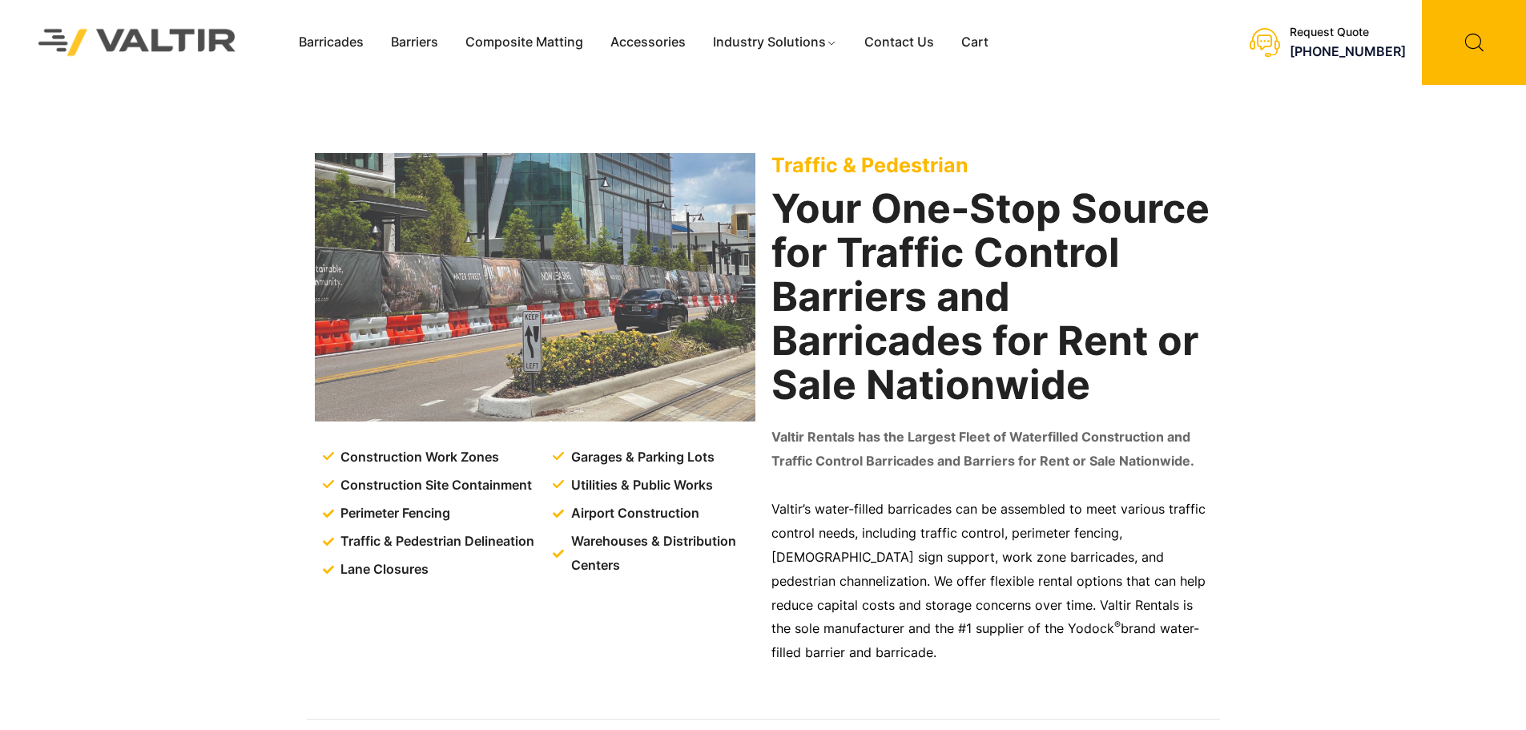 This screenshot has width=1526, height=730. What do you see at coordinates (992, 296) in the screenshot?
I see `h2: Your One-Stop Source for Traffic Control Barriers and Barricades for Rent or Sale Nationwide` at bounding box center [992, 296].